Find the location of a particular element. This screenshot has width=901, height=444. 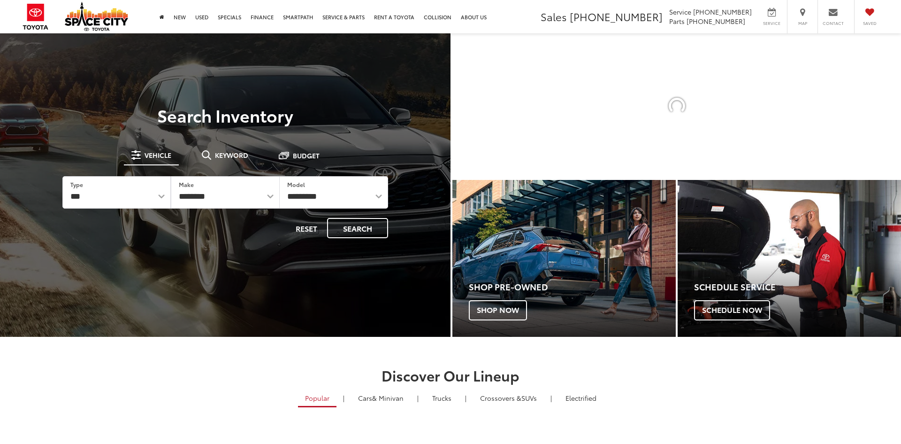

a: Schedule Service Schedule Now is located at coordinates (789, 258).